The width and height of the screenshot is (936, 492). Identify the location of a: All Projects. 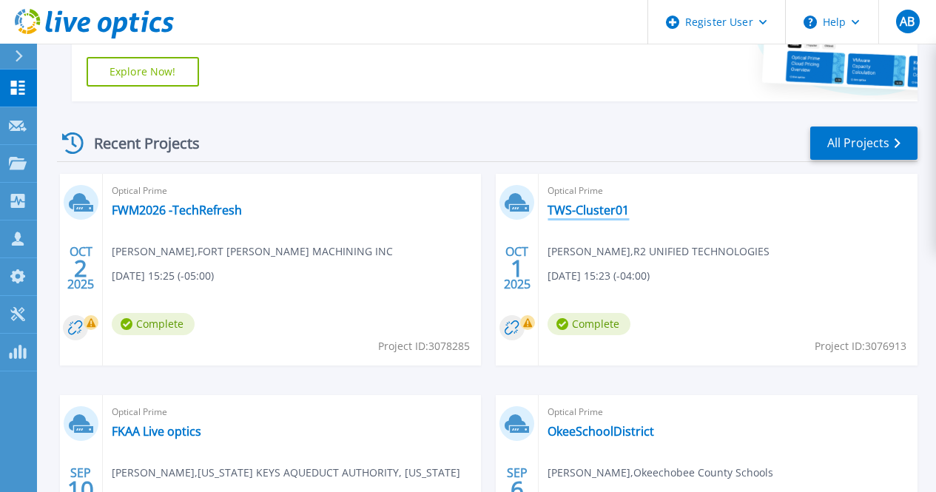
(864, 143).